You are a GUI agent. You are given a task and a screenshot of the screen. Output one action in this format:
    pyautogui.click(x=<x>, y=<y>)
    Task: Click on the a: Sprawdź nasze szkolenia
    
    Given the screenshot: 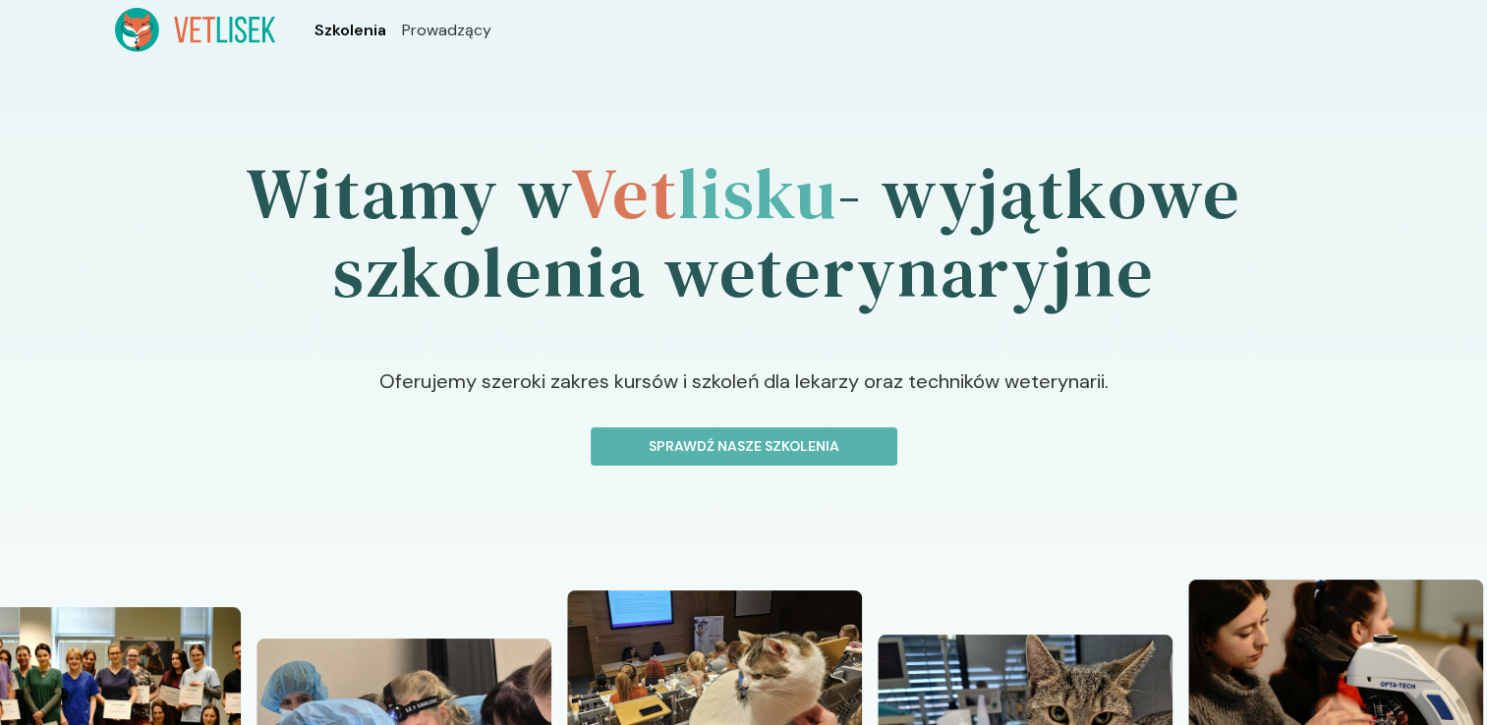 What is the action you would take?
    pyautogui.click(x=744, y=446)
    